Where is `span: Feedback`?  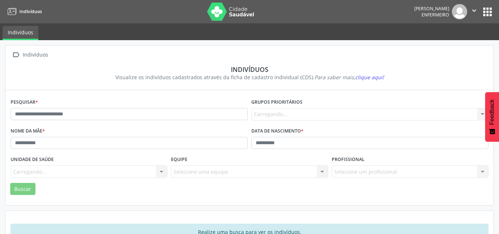
span: Feedback is located at coordinates (492, 112).